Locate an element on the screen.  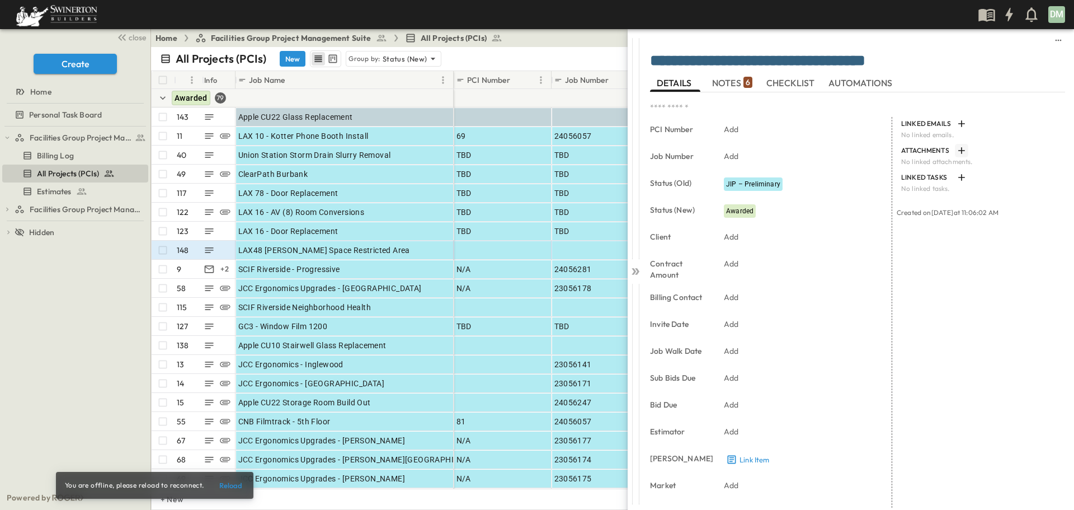
p: 148 is located at coordinates (183, 250).